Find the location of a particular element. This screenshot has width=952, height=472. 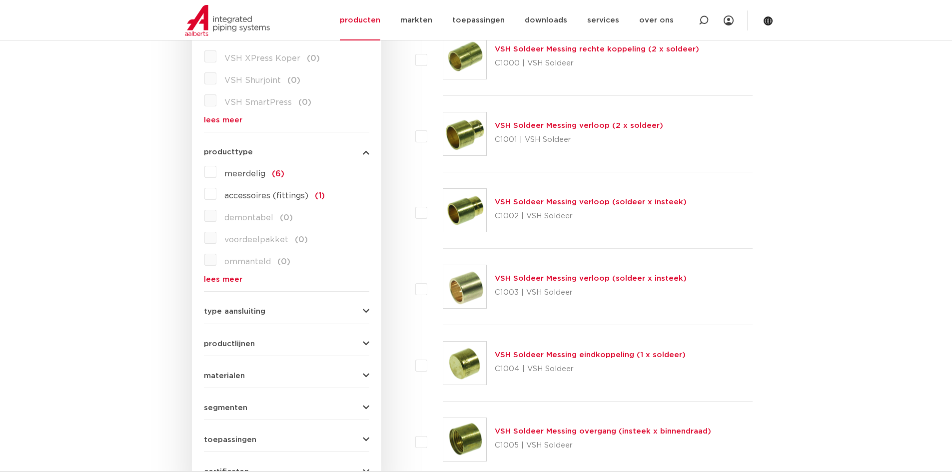

p: C1005 | VSH Soldeer is located at coordinates (603, 446).